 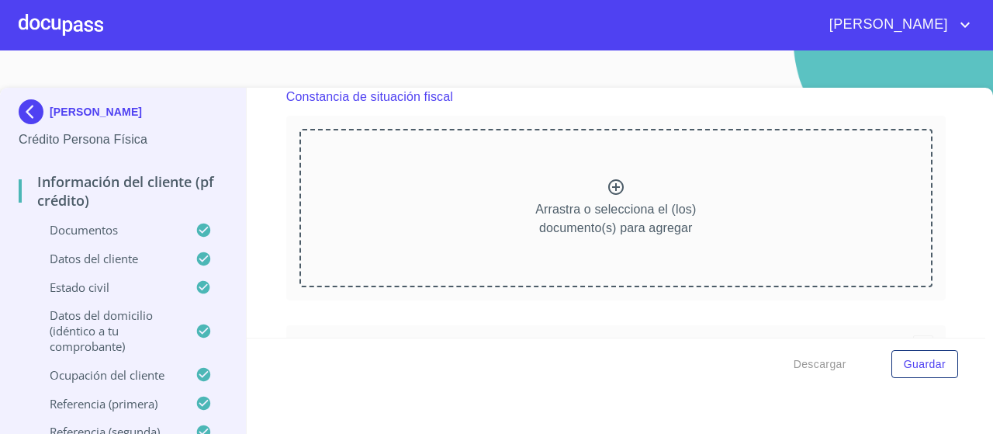 I want to click on span: Guardar, so click(x=925, y=364).